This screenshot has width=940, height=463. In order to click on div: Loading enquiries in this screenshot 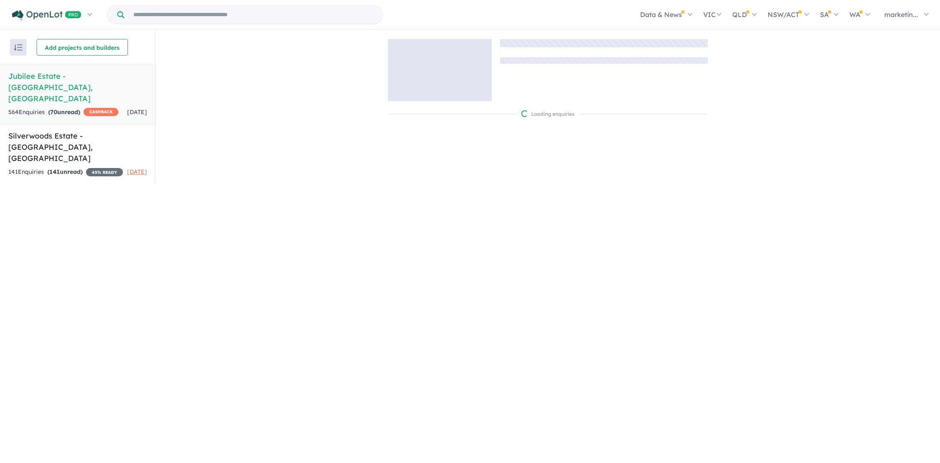, I will do `click(548, 114)`.